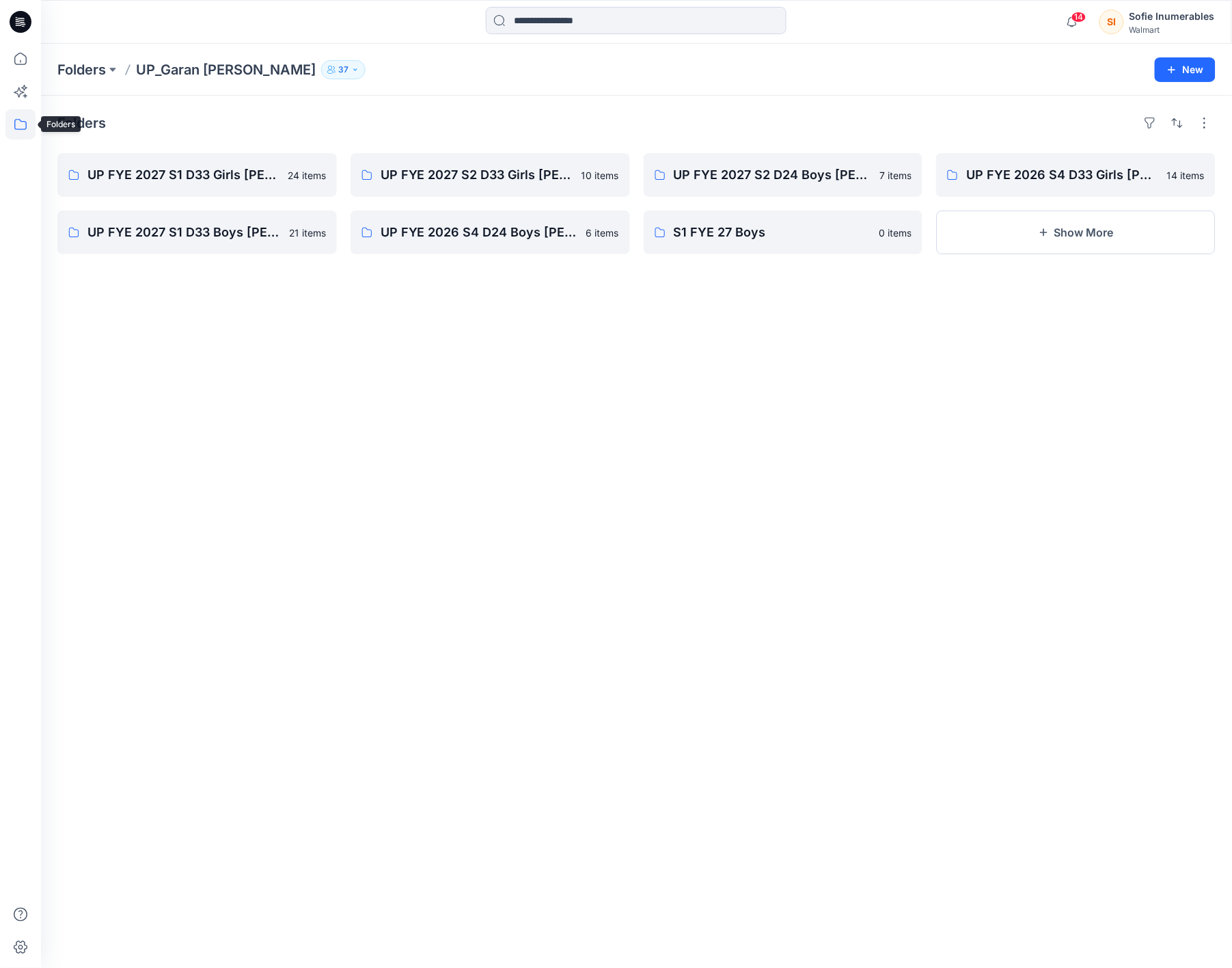 Image resolution: width=1232 pixels, height=968 pixels. What do you see at coordinates (603, 232) in the screenshot?
I see `p: 6 items` at bounding box center [603, 232].